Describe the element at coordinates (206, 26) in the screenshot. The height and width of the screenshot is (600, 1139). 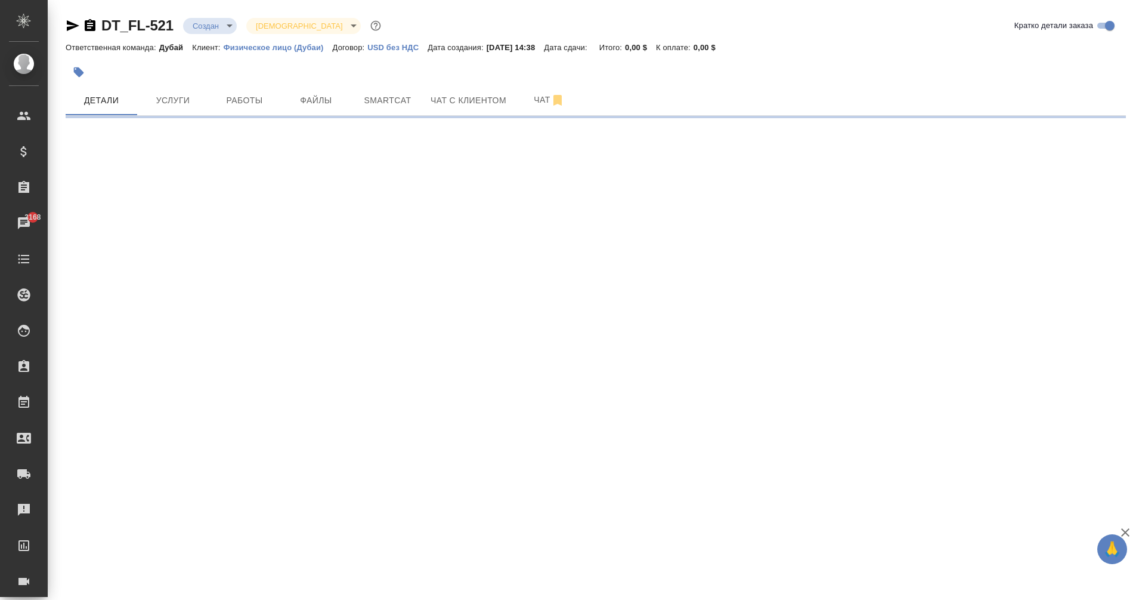
I see `button: Создан` at that location.